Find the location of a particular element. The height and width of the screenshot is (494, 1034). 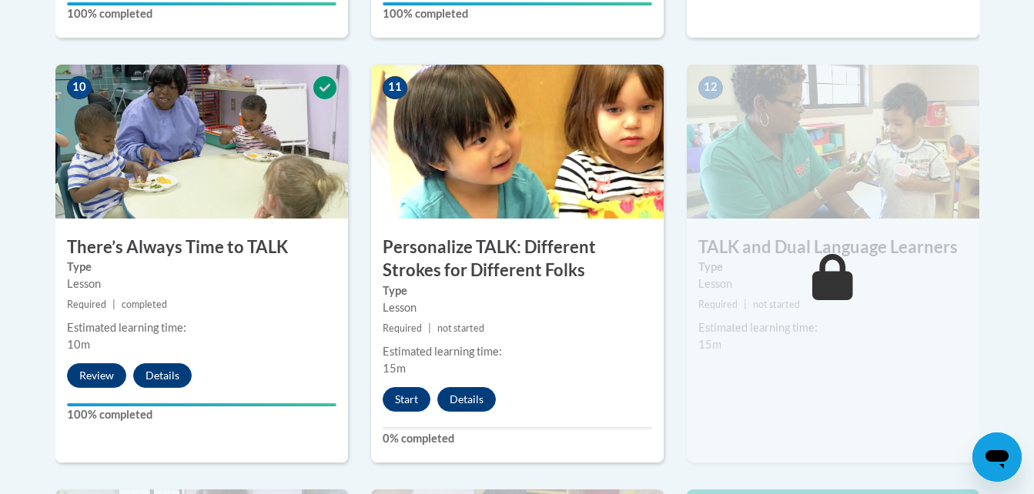

h3: TALK and Dual Language Learners is located at coordinates (833, 247).